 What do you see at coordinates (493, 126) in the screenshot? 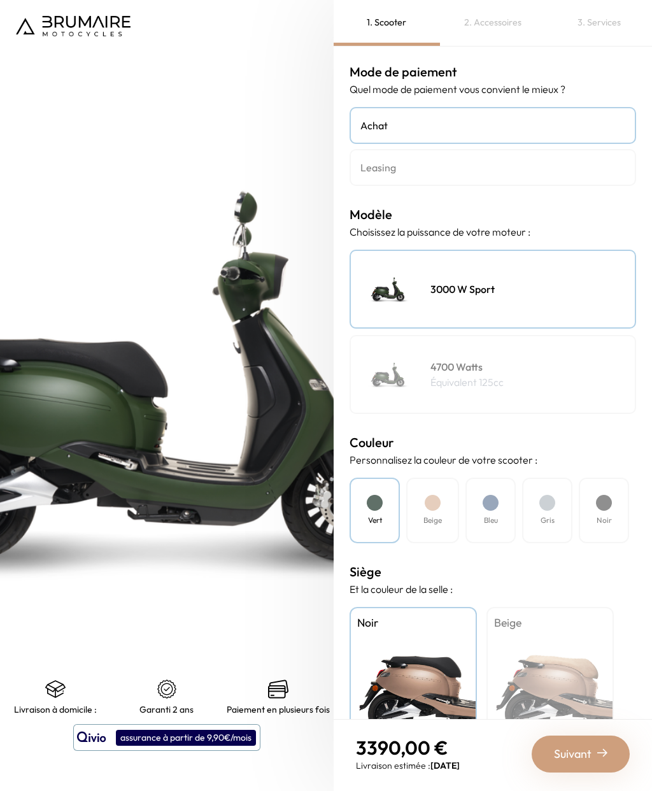
I see `h4: Achat` at bounding box center [493, 126].